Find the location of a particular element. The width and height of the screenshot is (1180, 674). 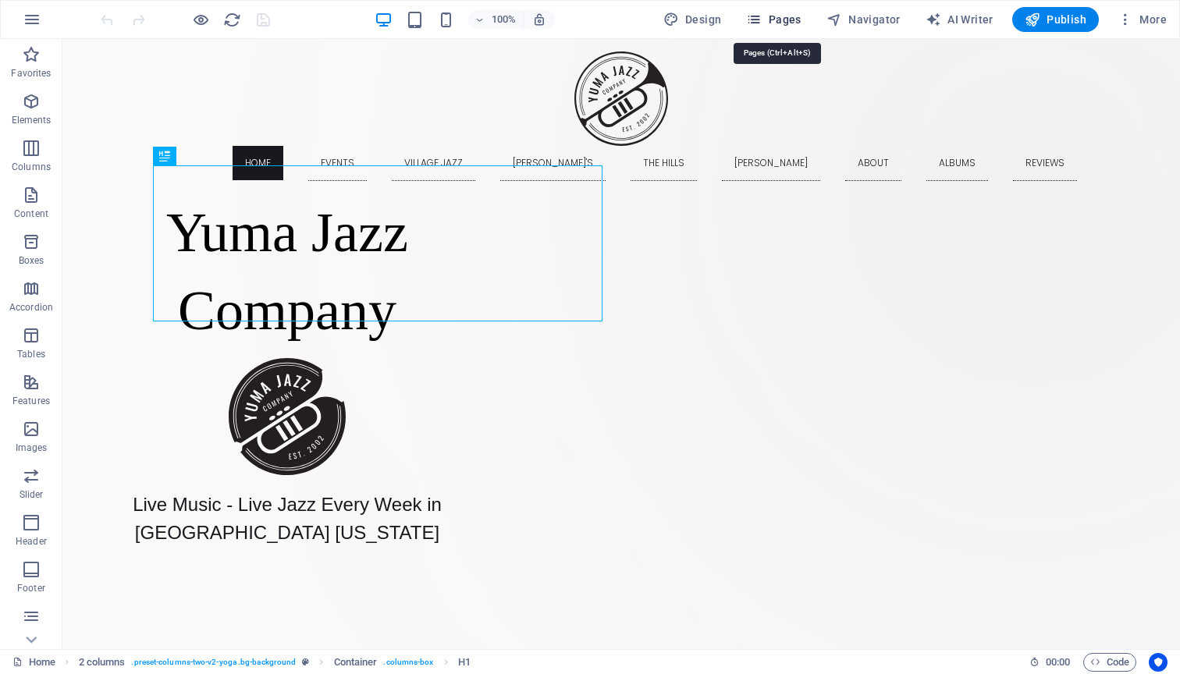

button: Design is located at coordinates (692, 20).